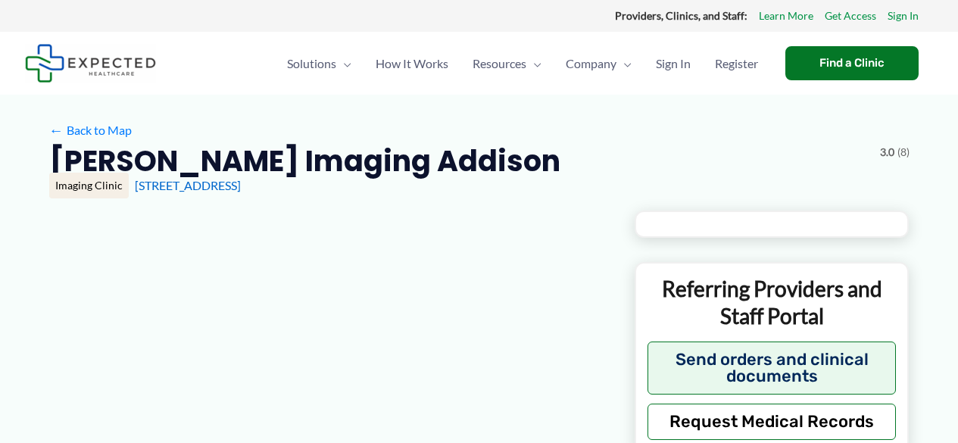 This screenshot has height=443, width=958. I want to click on img: Expected Healthcare Logo - side, dark font, small, so click(90, 63).